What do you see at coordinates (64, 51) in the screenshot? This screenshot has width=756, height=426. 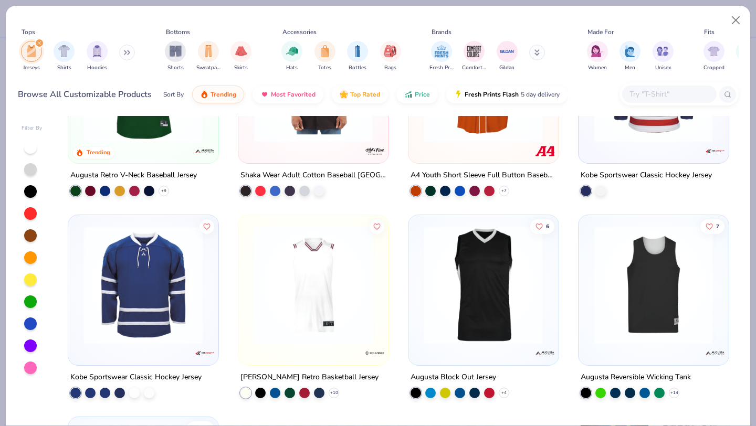 I see `img: Shirts Image` at bounding box center [64, 51].